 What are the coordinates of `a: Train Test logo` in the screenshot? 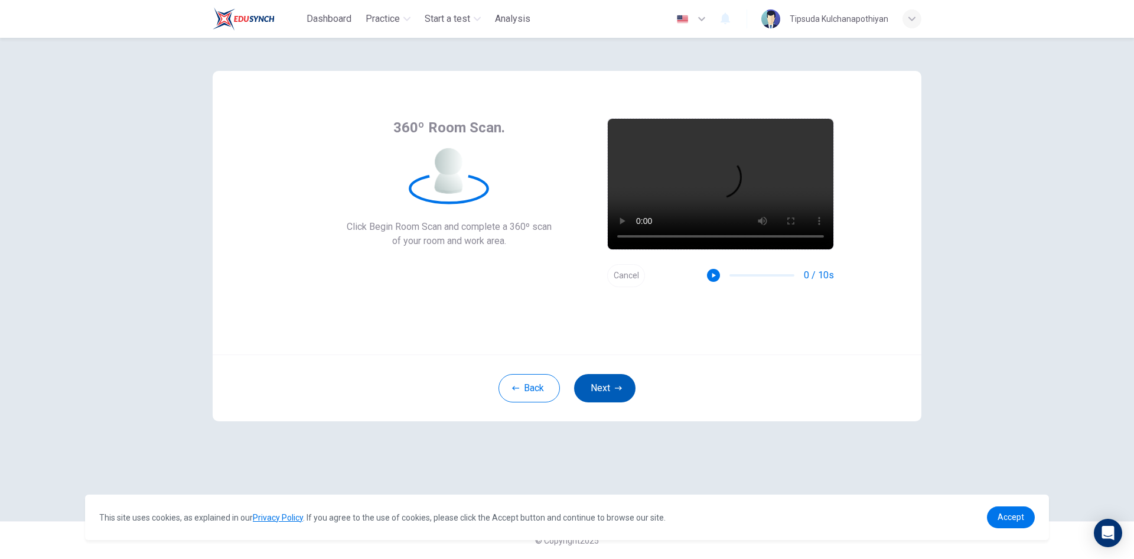 It's located at (257, 19).